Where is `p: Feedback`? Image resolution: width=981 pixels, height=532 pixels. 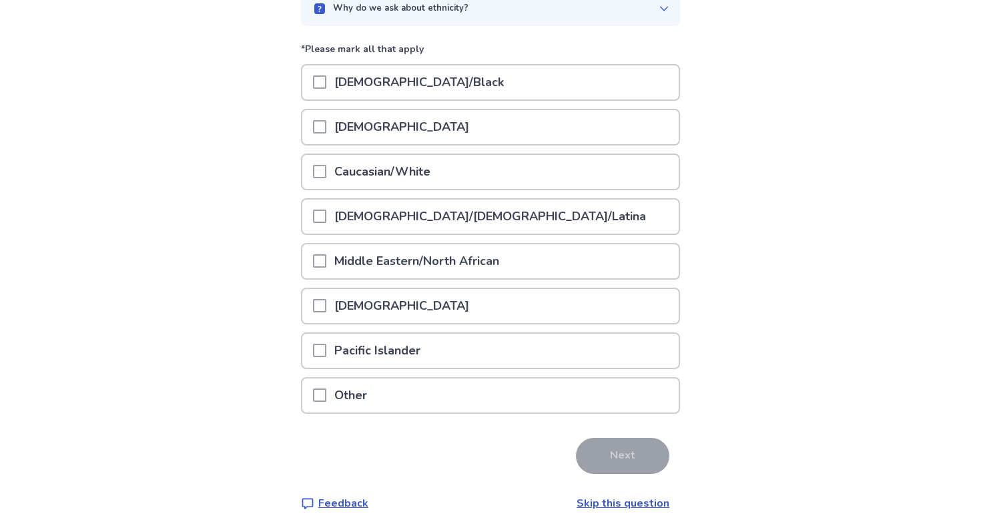
p: Feedback is located at coordinates (343, 503).